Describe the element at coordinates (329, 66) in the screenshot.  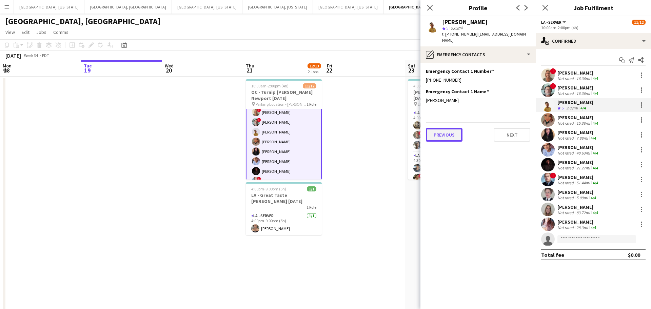
I see `span: Fri` at that location.